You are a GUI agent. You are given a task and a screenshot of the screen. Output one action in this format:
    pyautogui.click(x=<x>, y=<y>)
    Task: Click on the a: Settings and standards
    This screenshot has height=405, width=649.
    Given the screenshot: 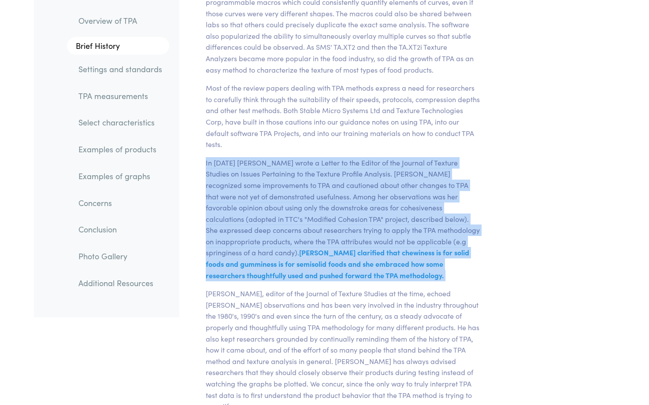 What is the action you would take?
    pyautogui.click(x=120, y=69)
    